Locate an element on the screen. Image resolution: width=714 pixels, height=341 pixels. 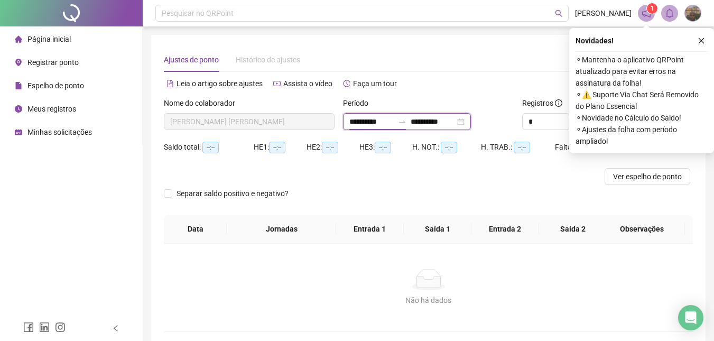
span: facebook is located at coordinates (29, 327).